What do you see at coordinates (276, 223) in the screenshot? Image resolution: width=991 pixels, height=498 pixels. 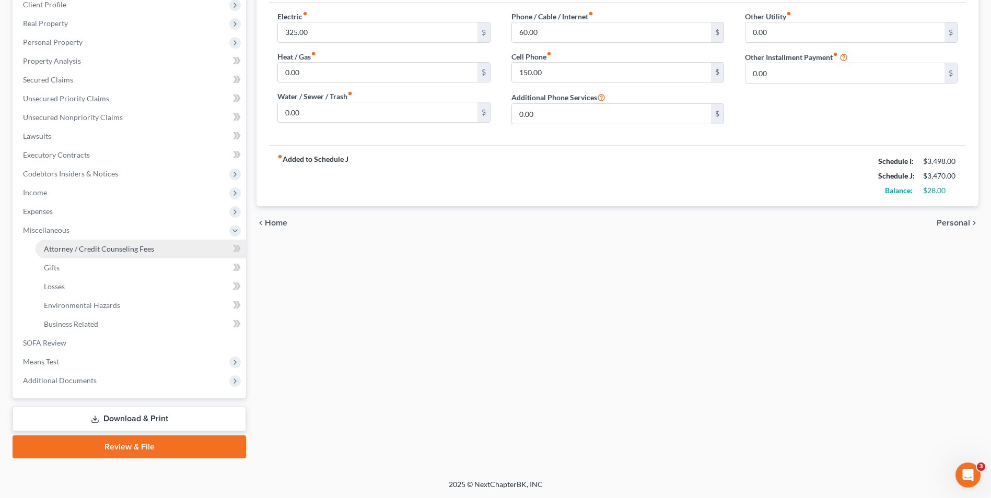 I see `span: Home` at bounding box center [276, 223].